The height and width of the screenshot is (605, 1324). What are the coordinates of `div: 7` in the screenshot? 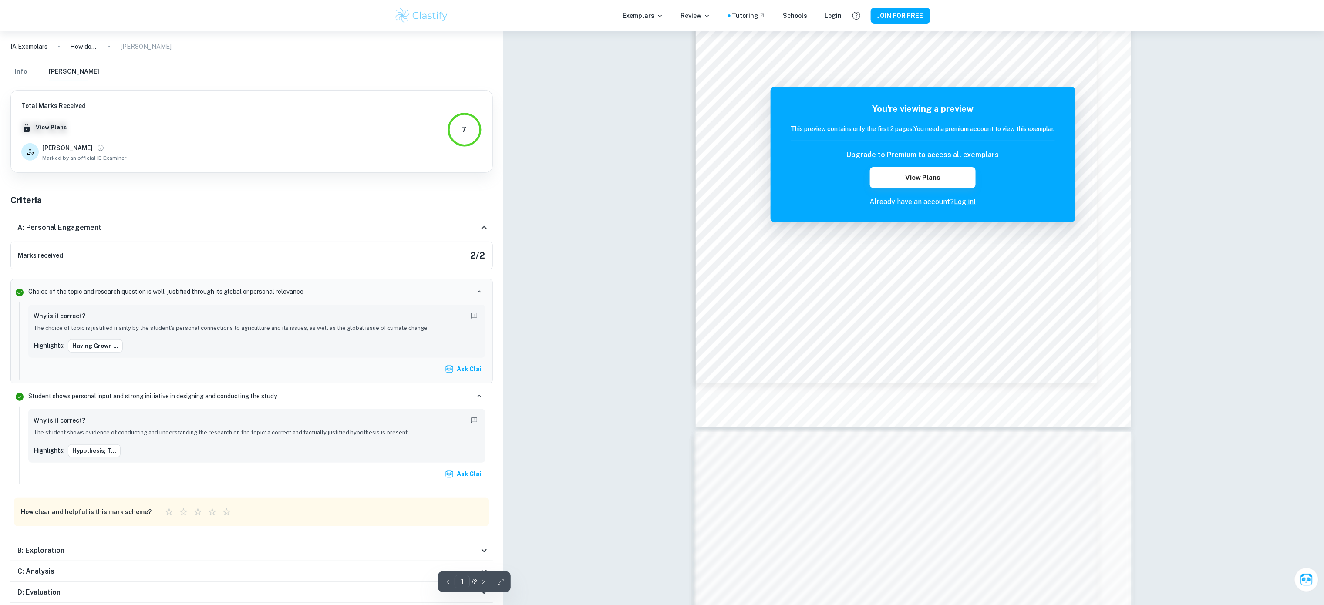 It's located at (465, 130).